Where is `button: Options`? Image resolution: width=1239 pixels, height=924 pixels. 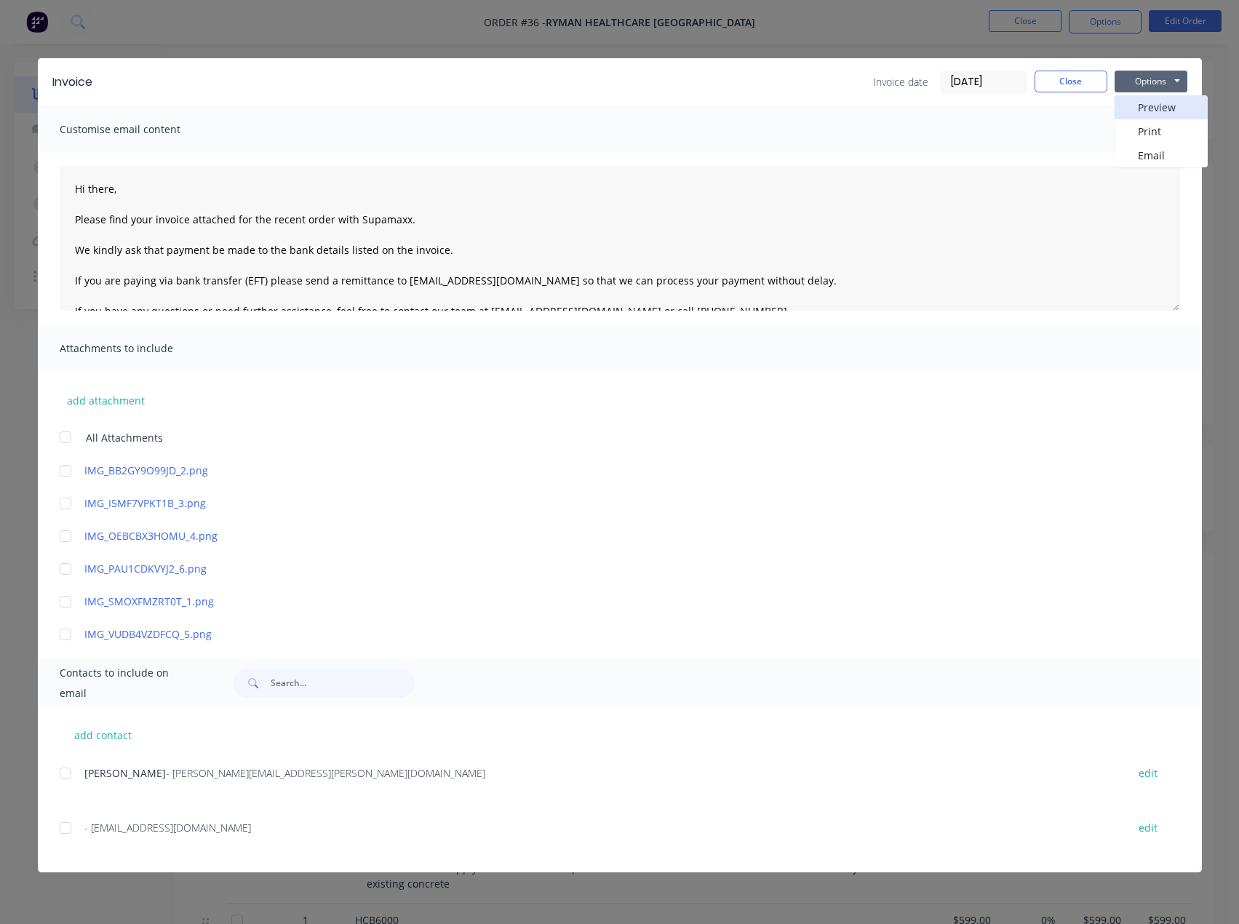
button: Options is located at coordinates (1151, 81).